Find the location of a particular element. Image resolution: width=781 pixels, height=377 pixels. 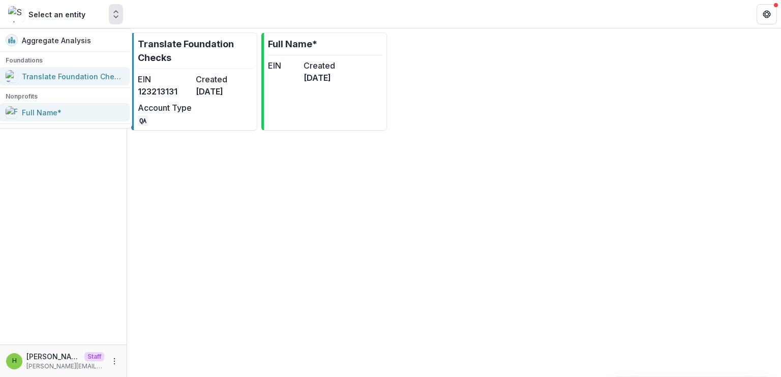

div: Himanshu is located at coordinates (14, 361).